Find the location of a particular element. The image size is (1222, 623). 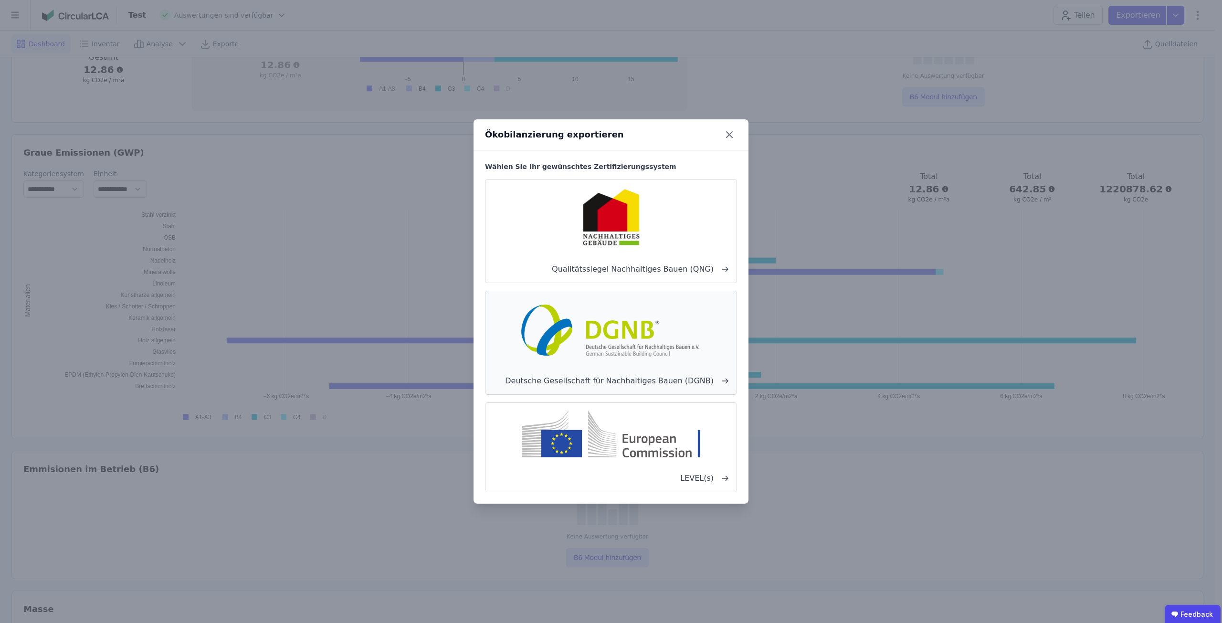

span: Qualitätssiegel Nachhaltiges Bauen (QNG) is located at coordinates (611, 269).